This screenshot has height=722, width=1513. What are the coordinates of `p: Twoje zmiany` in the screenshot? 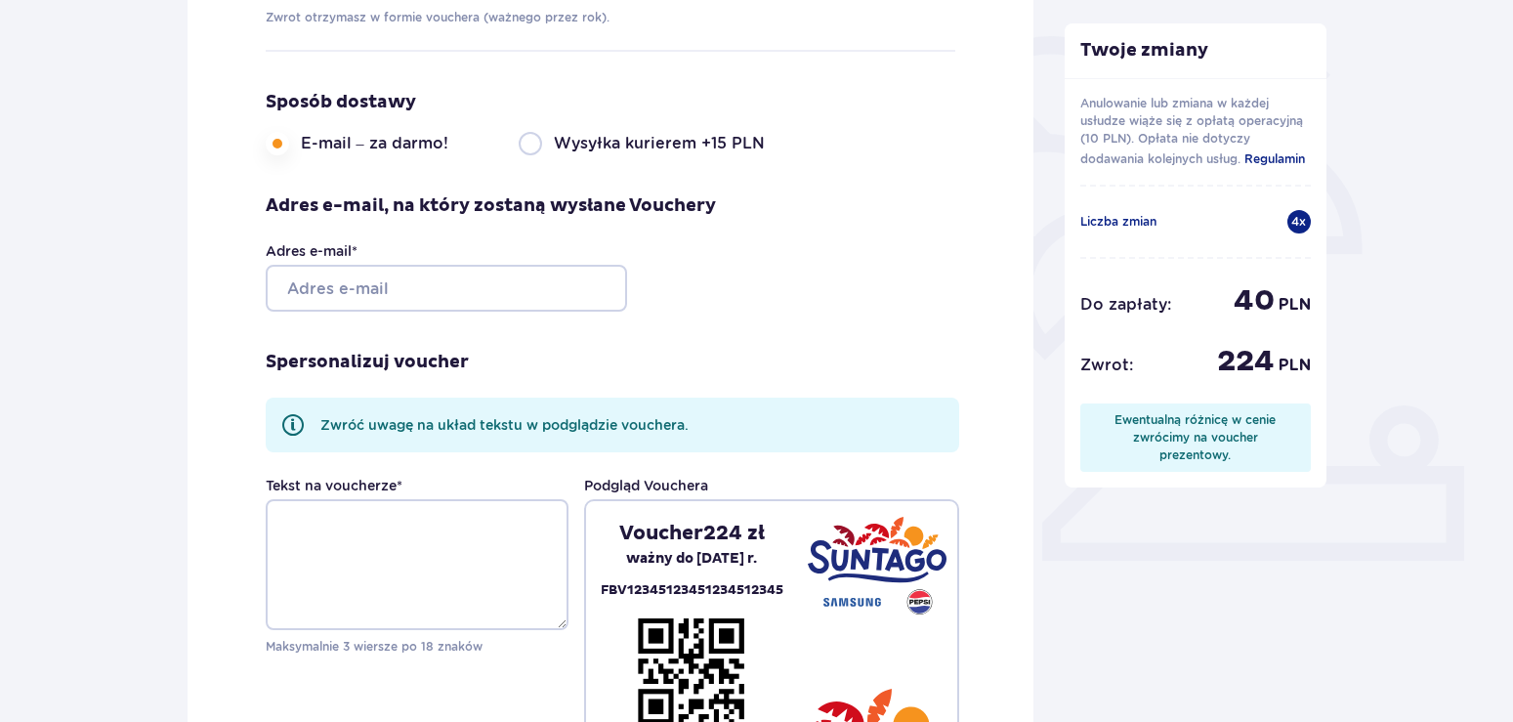 It's located at (1196, 51).